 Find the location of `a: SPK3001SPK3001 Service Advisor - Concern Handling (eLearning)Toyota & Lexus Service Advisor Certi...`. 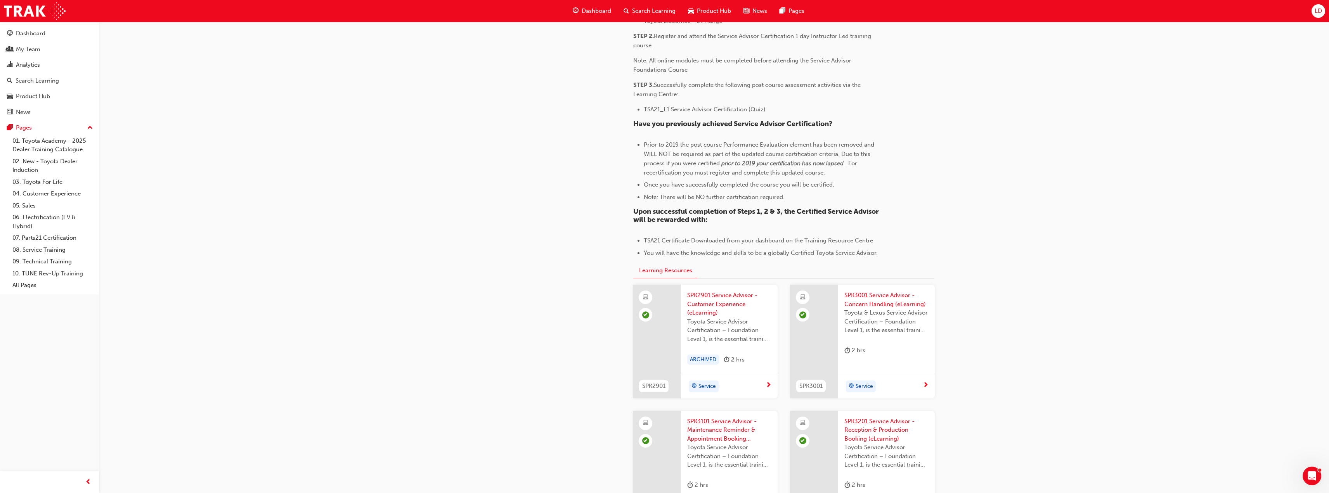

a: SPK3001SPK3001 Service Advisor - Concern Handling (eLearning)Toyota & Lexus Service Advisor Certi... is located at coordinates (862, 341).